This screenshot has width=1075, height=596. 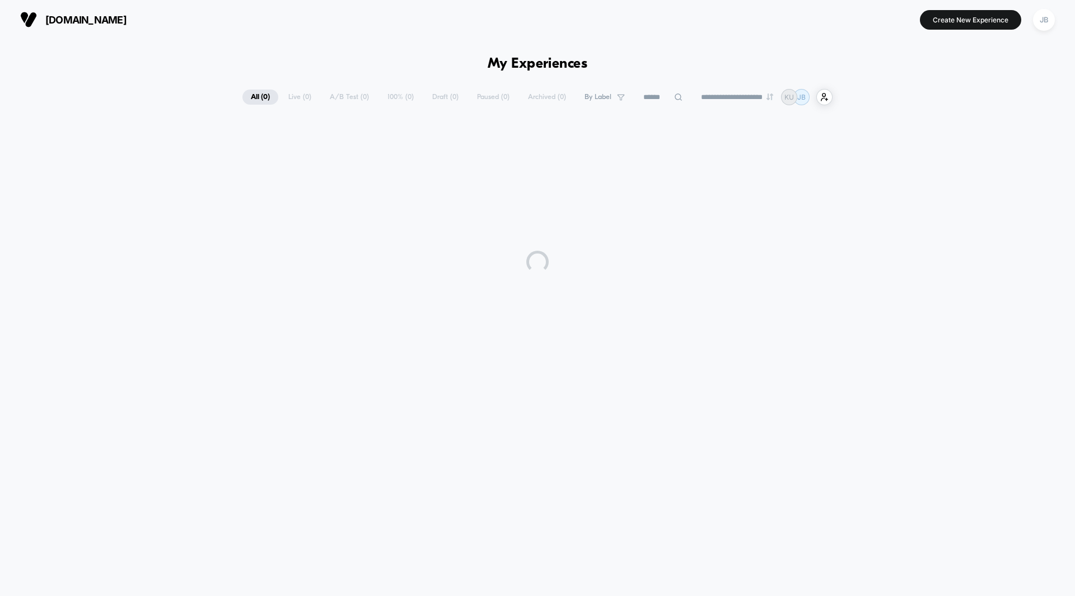 What do you see at coordinates (1043, 20) in the screenshot?
I see `div: JB` at bounding box center [1043, 20].